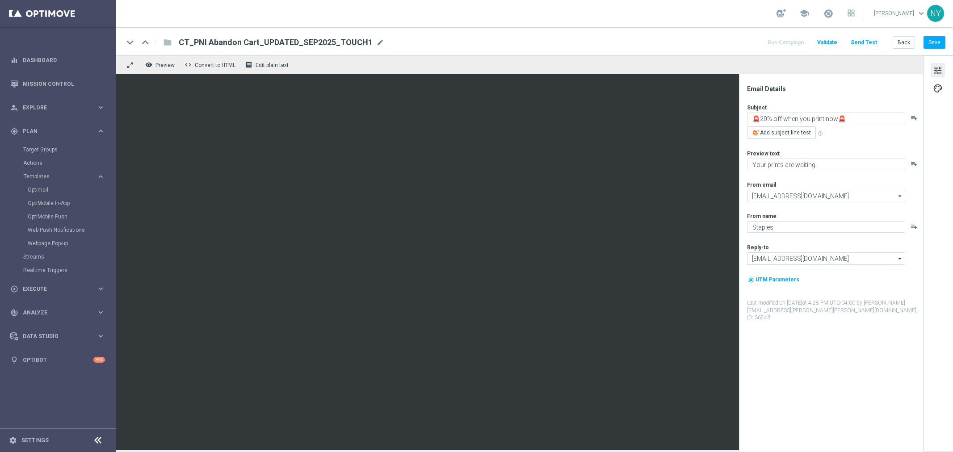 The height and width of the screenshot is (452, 953). What do you see at coordinates (71, 217) in the screenshot?
I see `div: OptiMobile Push` at bounding box center [71, 217].